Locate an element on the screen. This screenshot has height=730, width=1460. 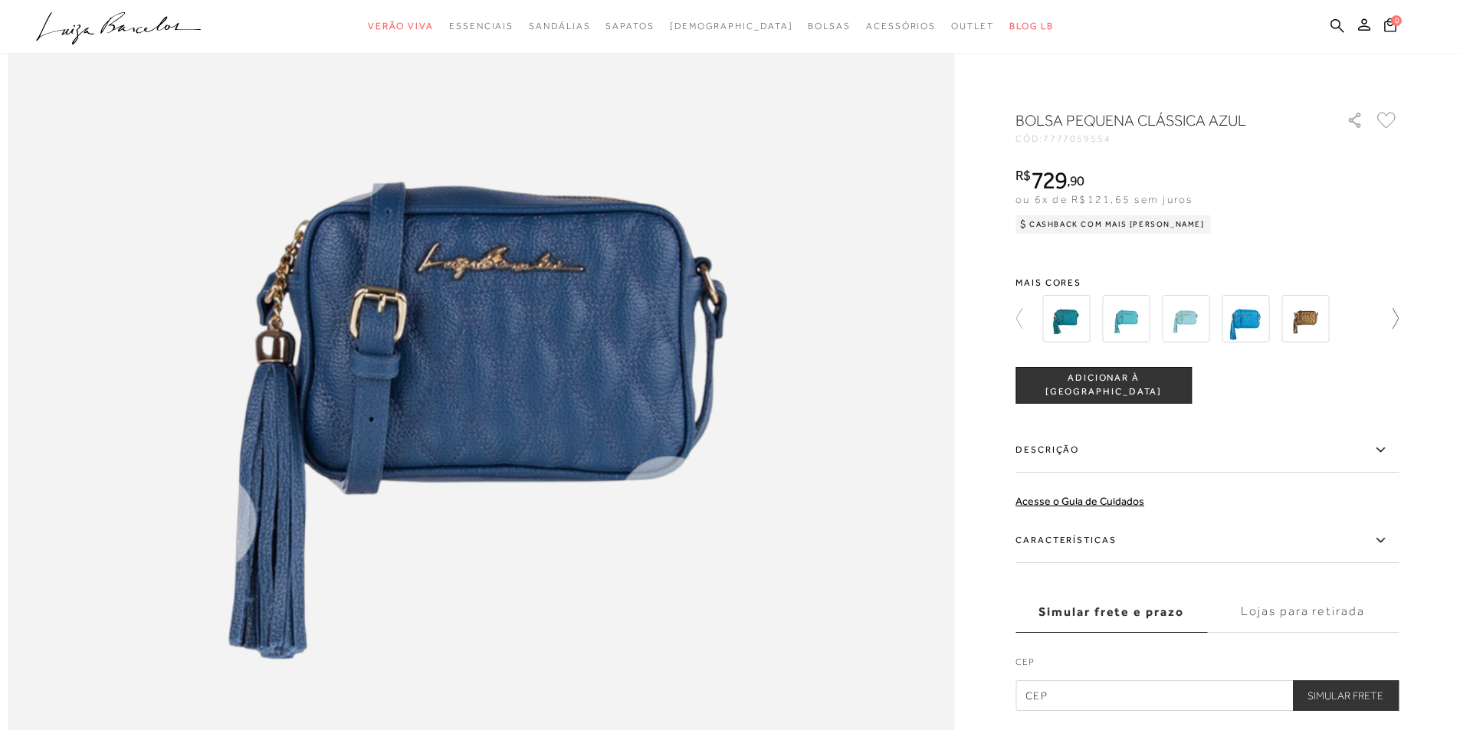
span: 0 is located at coordinates (1396, 21).